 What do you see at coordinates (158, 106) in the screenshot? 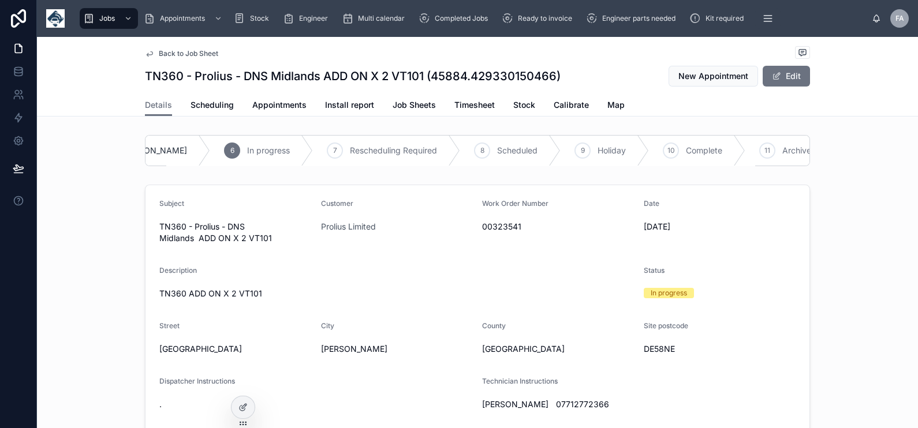
I see `a: Details` at bounding box center [158, 106].